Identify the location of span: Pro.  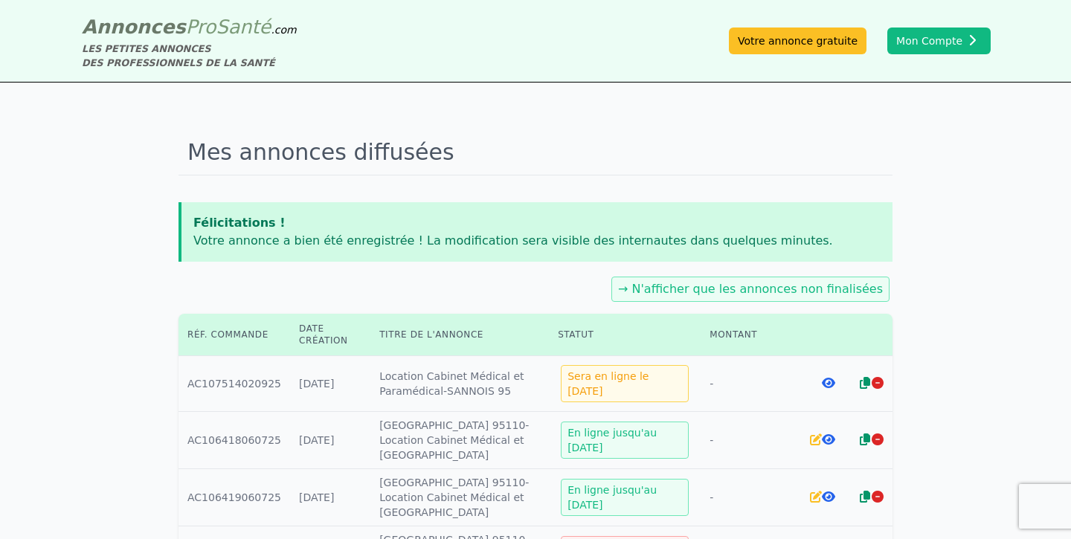
(201, 27).